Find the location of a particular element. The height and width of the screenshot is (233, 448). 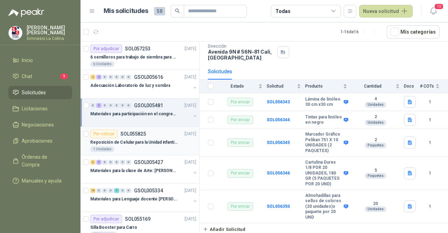

div: 4 is located at coordinates (99, 77).